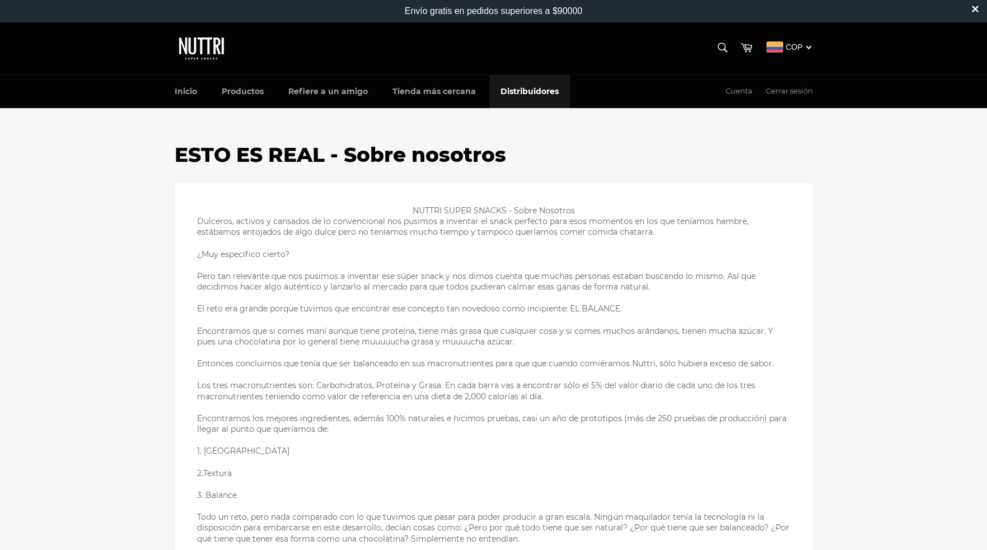 This screenshot has width=987, height=550. I want to click on p: 3. Balance, so click(494, 495).